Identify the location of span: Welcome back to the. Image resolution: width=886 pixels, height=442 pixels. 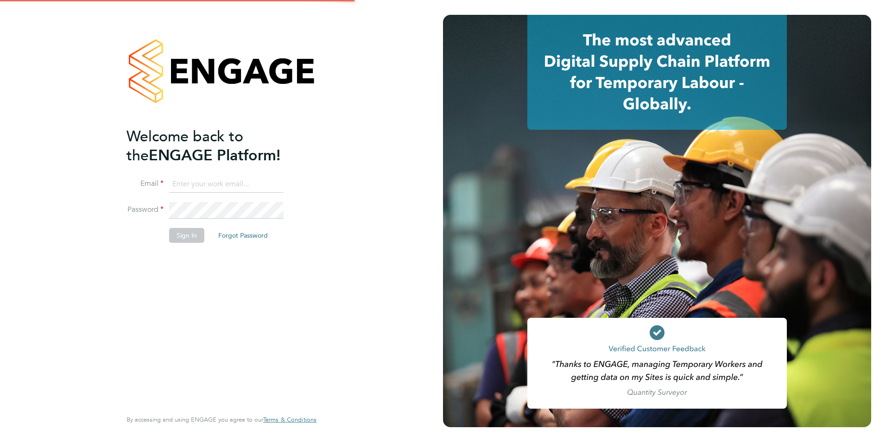
(185, 146).